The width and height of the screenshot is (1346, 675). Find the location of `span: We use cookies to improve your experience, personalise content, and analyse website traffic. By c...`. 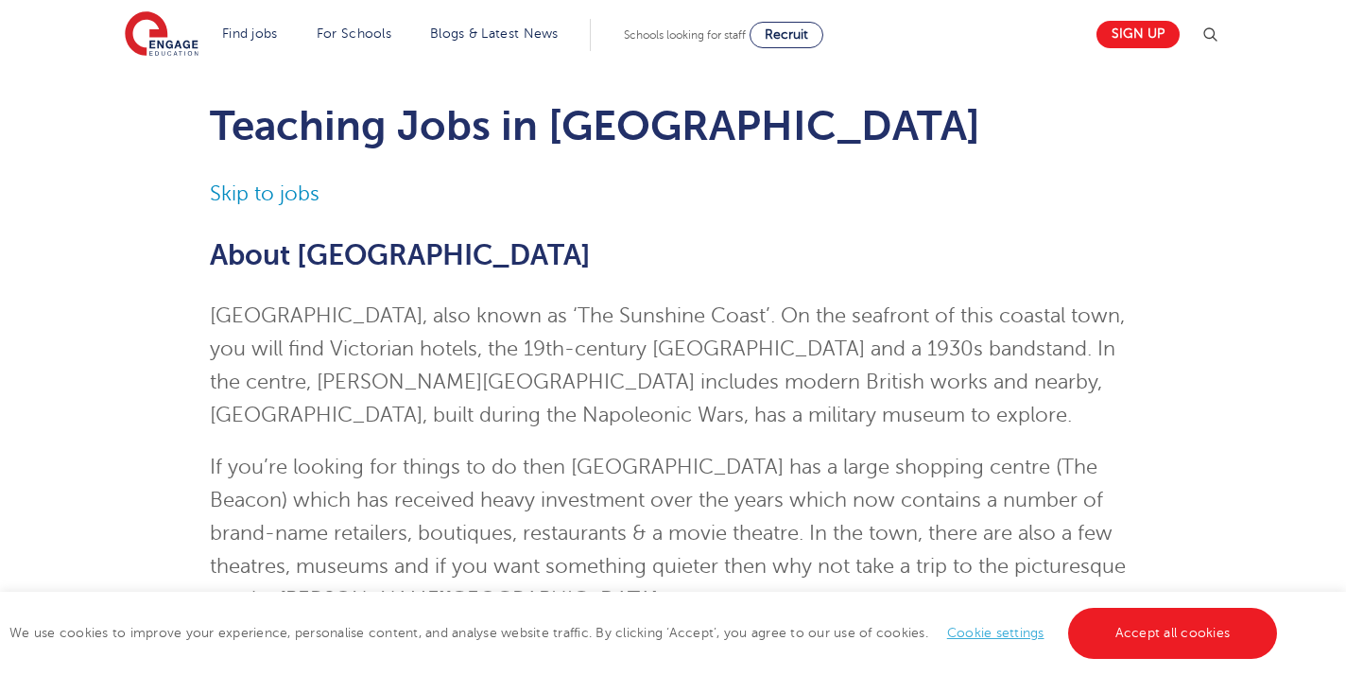

span: We use cookies to improve your experience, personalise content, and analyse website traffic. By c... is located at coordinates (646, 633).